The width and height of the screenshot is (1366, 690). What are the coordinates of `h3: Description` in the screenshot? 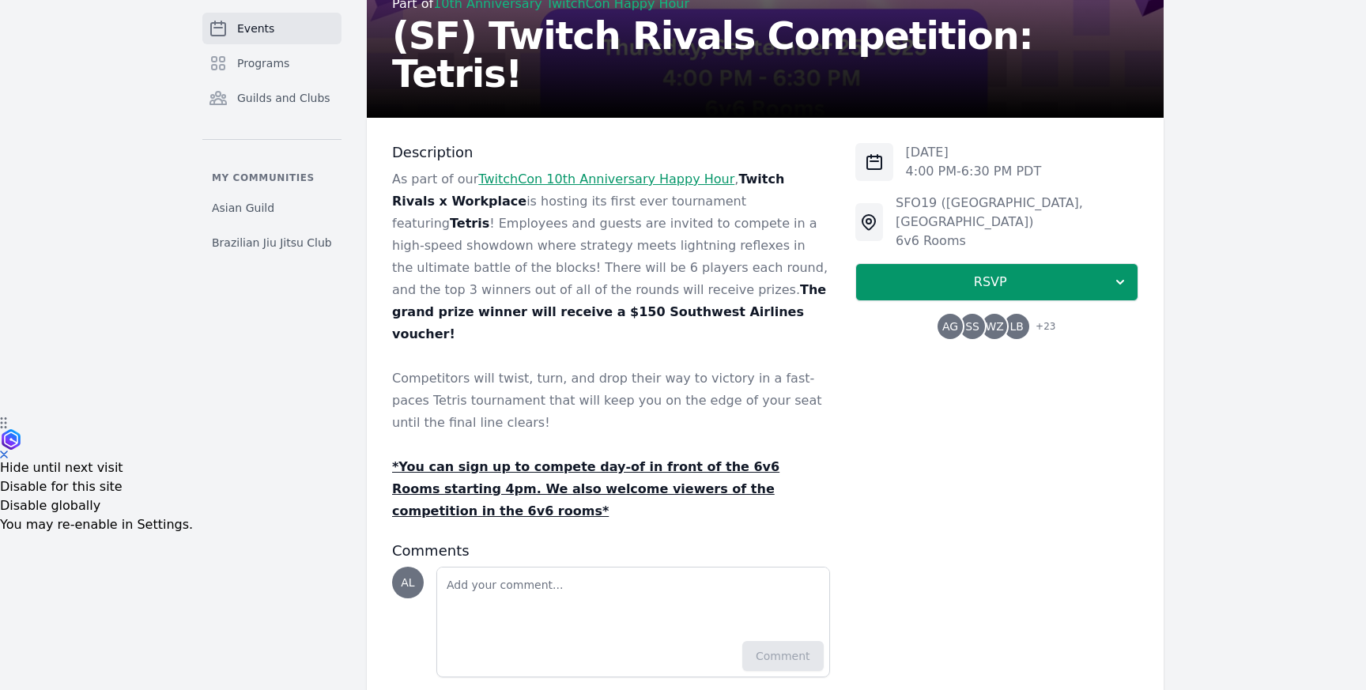 It's located at (611, 153).